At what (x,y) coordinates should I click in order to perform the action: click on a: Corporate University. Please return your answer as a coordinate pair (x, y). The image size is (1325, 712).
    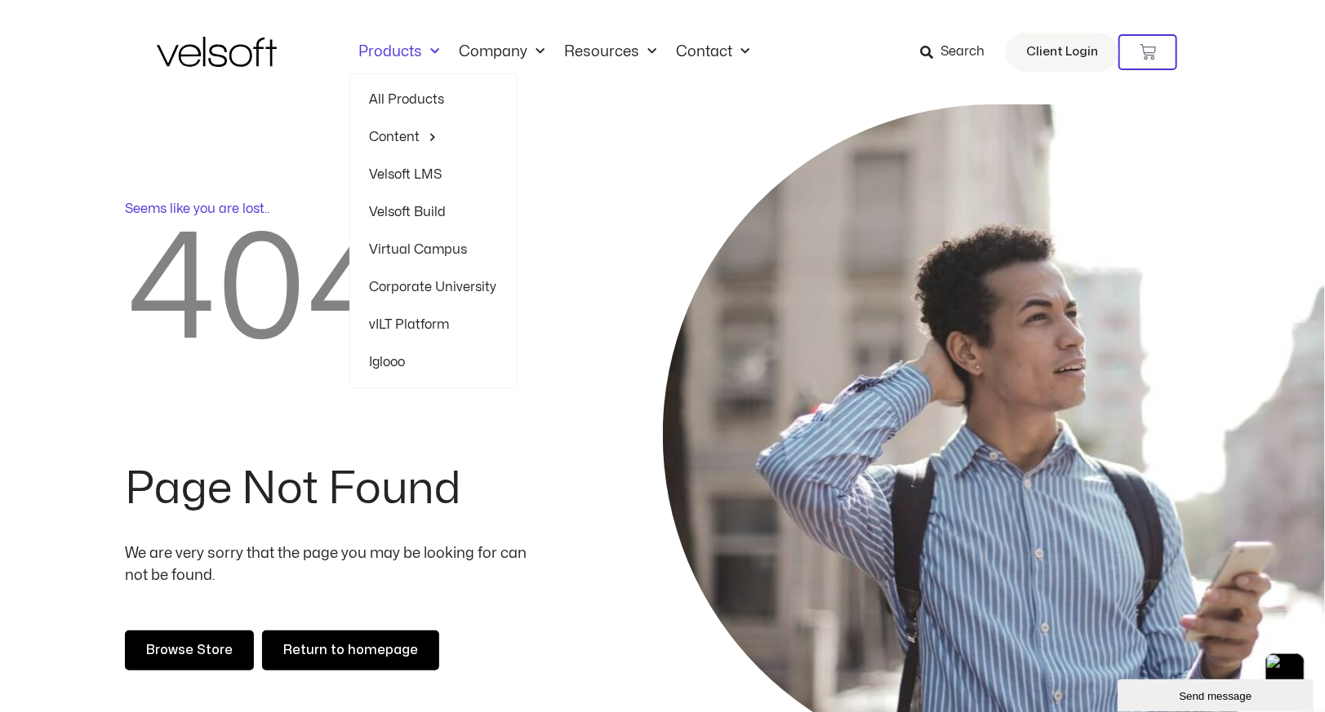
    Looking at the image, I should click on (433, 287).